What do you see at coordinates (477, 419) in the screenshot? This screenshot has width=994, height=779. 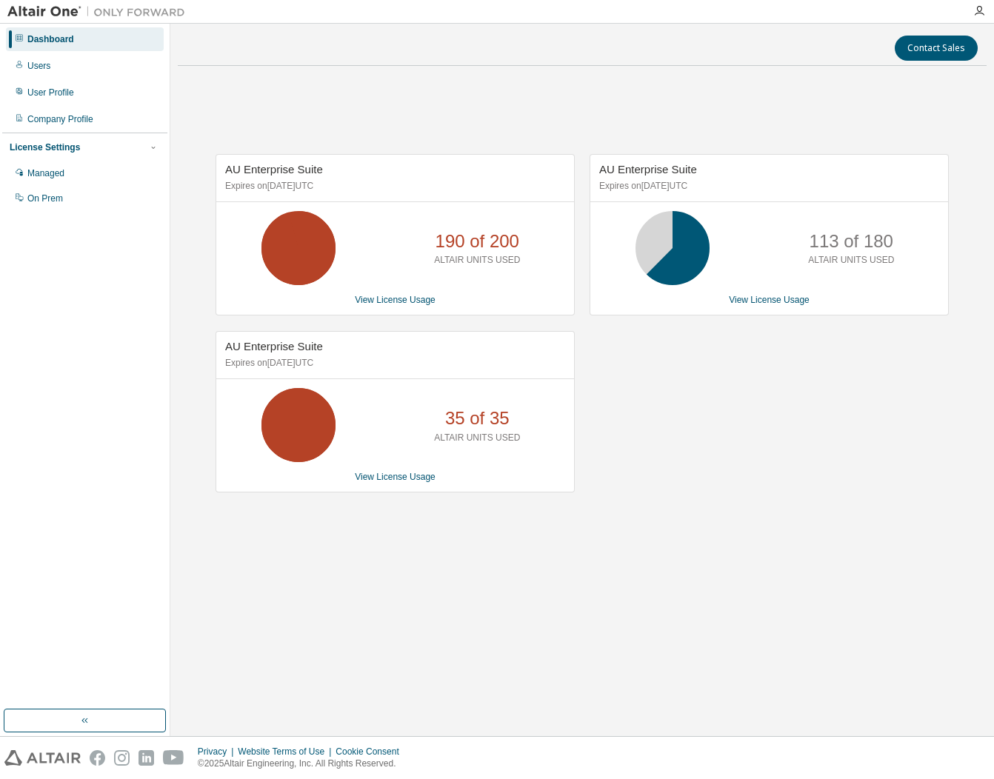 I see `p: 35 of 35` at bounding box center [477, 419].